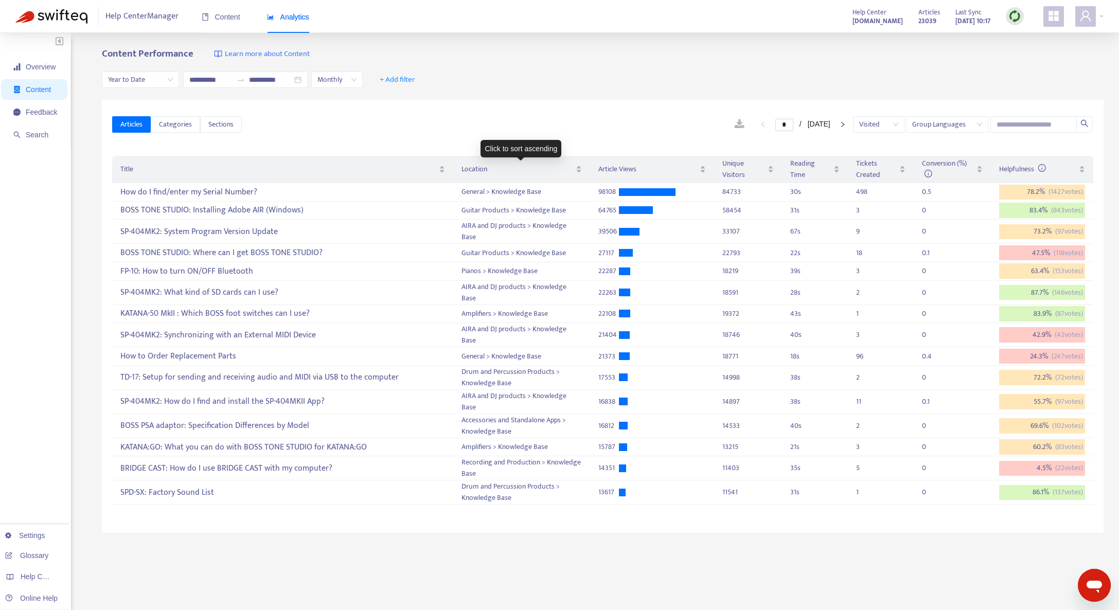 This screenshot has width=1119, height=610. Describe the element at coordinates (877, 169) in the screenshot. I see `span: Tickets Created` at that location.